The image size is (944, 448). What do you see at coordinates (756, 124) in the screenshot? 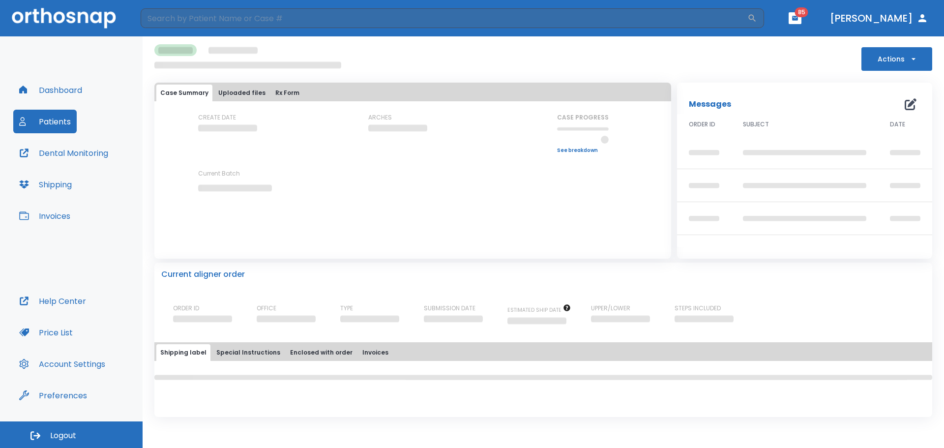
I see `span: SUBJECT` at bounding box center [756, 124].